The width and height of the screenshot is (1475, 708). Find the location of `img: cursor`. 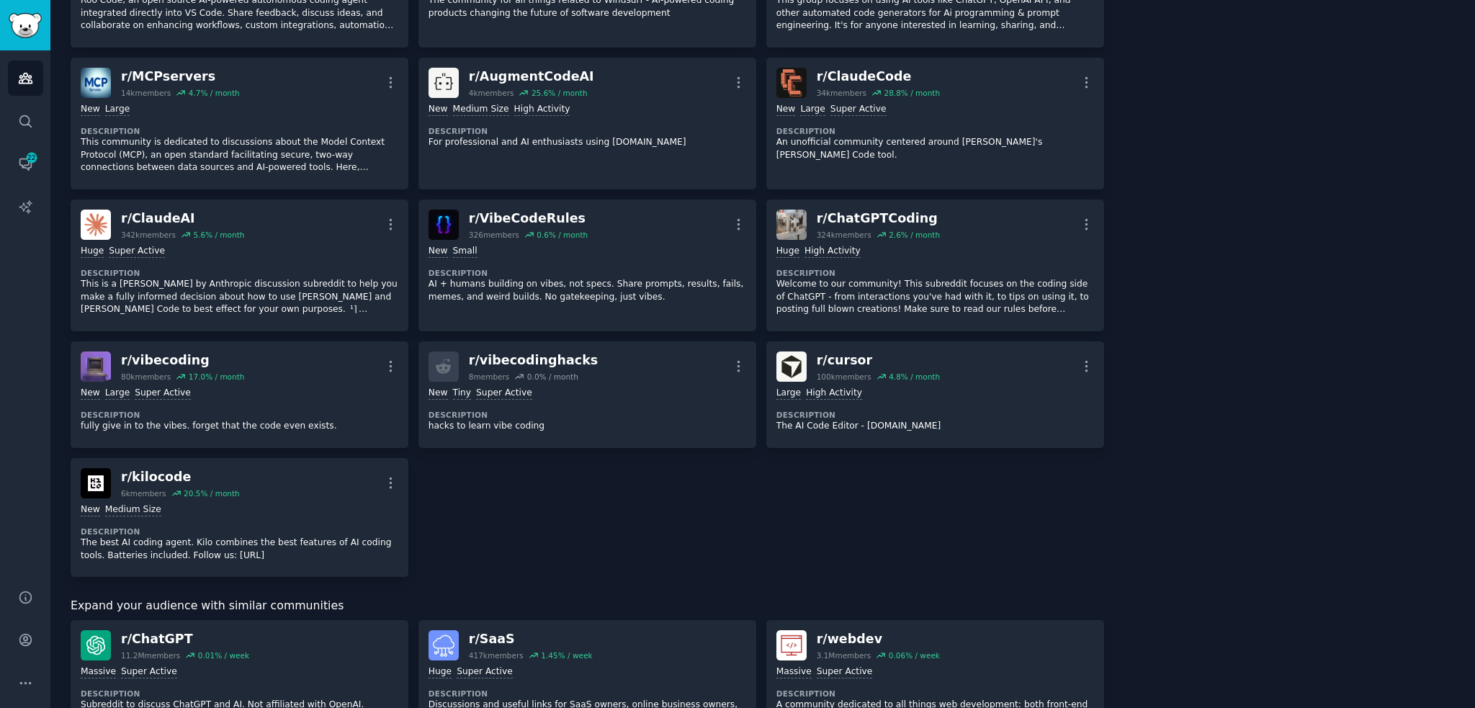

img: cursor is located at coordinates (791, 367).